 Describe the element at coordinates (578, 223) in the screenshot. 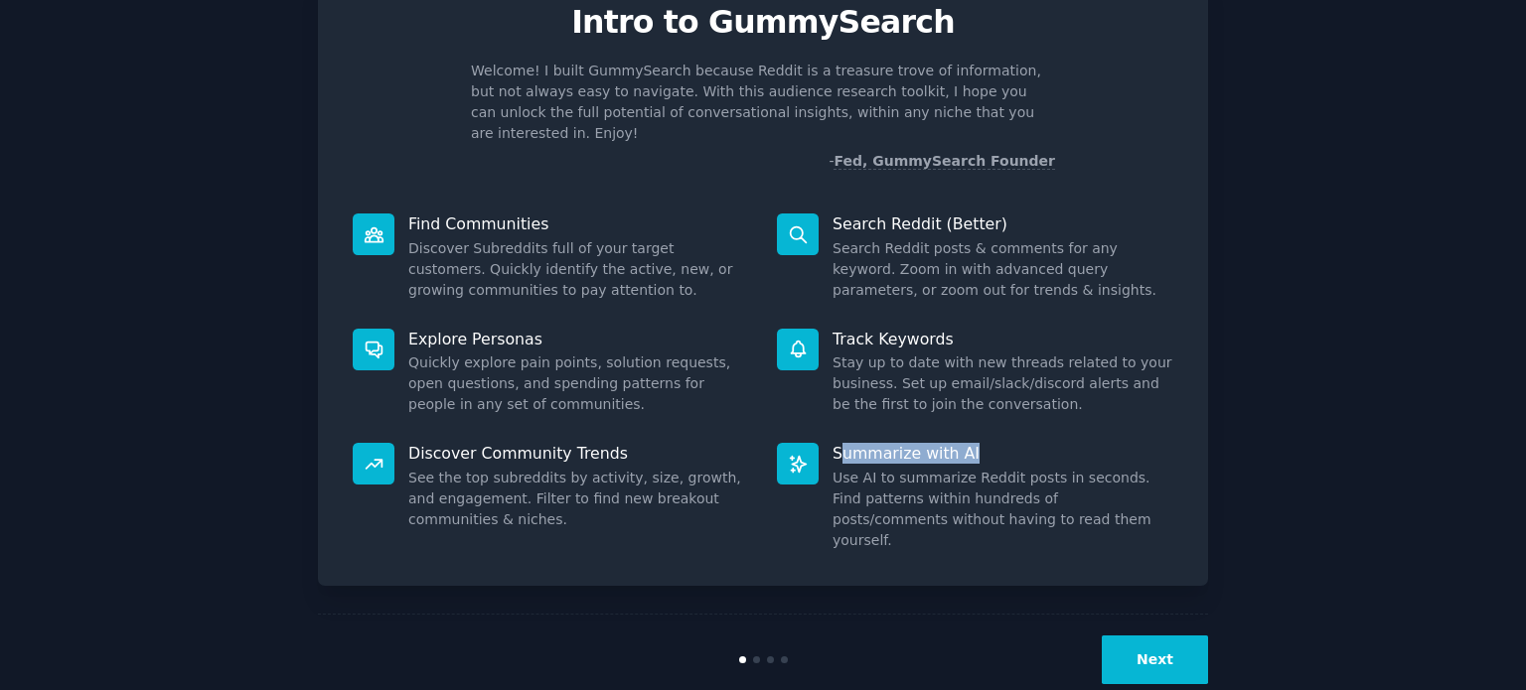

I see `p: Find Communities` at that location.